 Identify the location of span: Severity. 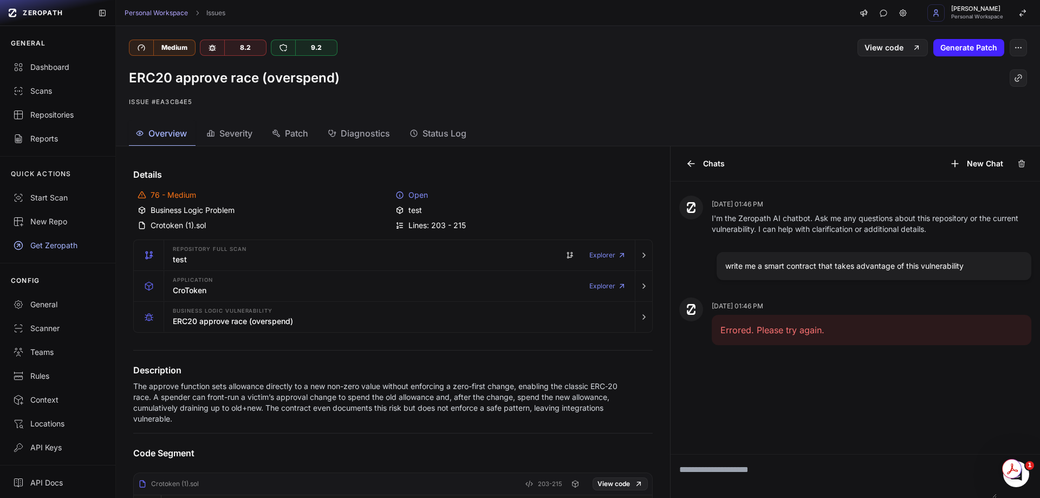
(236, 133).